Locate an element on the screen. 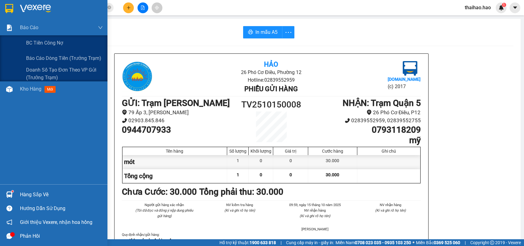 The image size is (524, 246). span: thaihao.hao is located at coordinates (477, 7).